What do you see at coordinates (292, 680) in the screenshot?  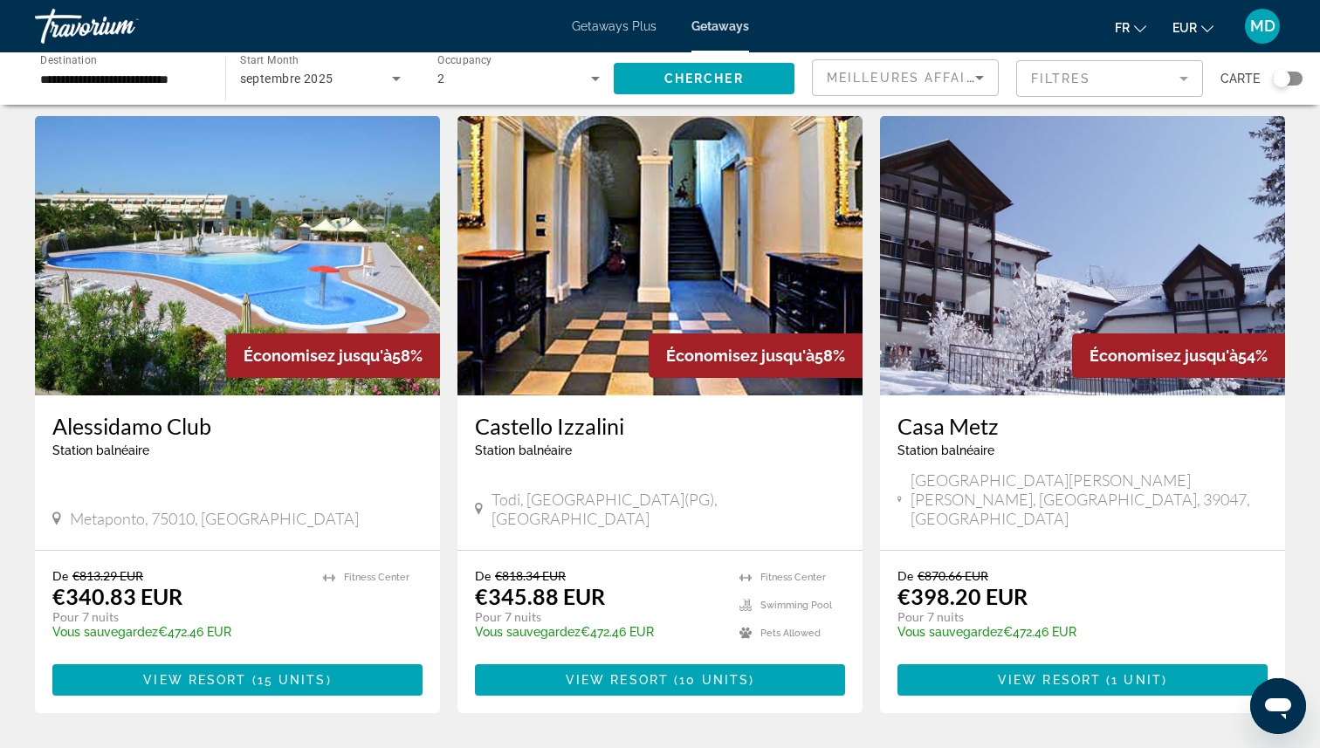 I see `span: 15 units` at bounding box center [292, 680].